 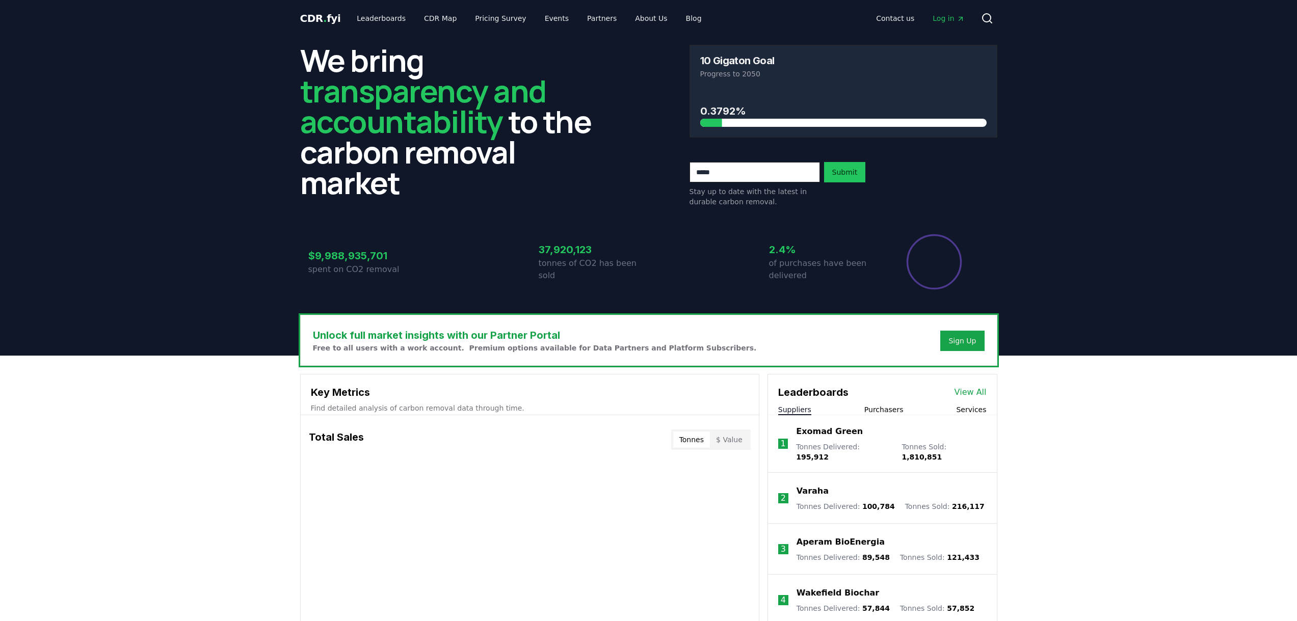 What do you see at coordinates (961, 609) in the screenshot?
I see `span: 57,852` at bounding box center [961, 609].